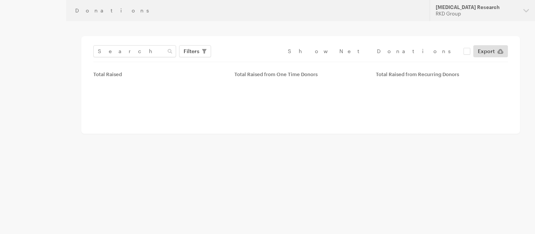 This screenshot has width=535, height=234. I want to click on div: Total Raised, so click(159, 74).